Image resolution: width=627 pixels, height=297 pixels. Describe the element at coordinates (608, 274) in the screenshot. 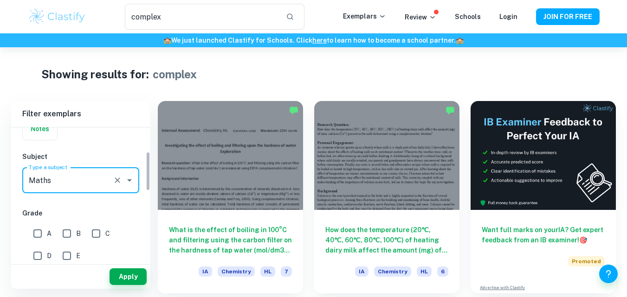

I see `button: Help and Feedback` at that location.